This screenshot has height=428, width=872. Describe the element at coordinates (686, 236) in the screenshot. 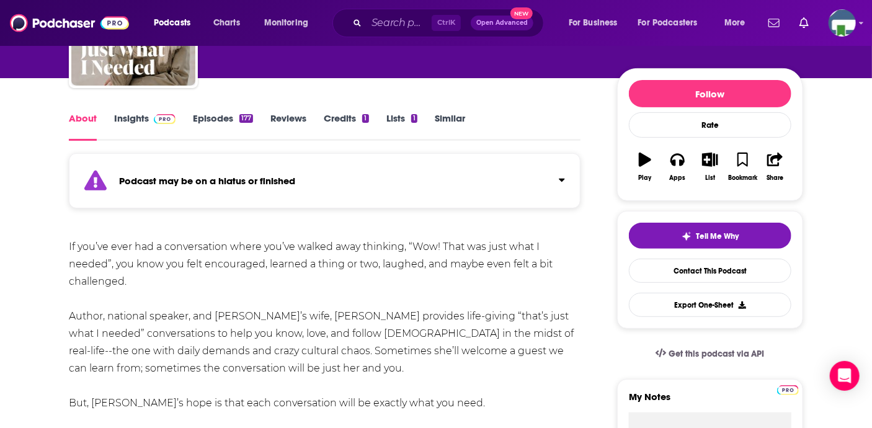

I see `img: tell me why sparkle` at that location.